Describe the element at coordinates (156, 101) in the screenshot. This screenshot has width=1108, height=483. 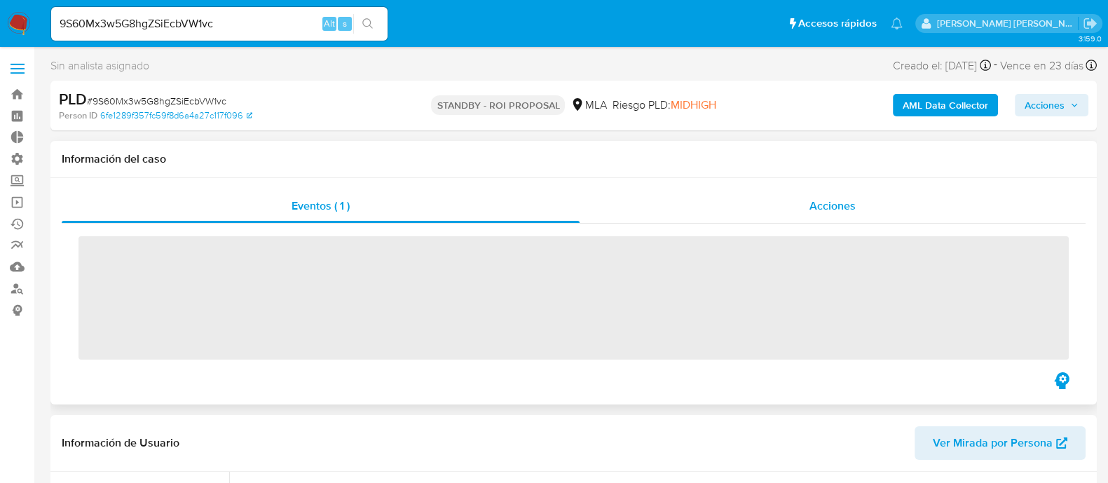
I see `span: # 9S60Mx3w5G8hgZSiEcbVW1vc` at that location.